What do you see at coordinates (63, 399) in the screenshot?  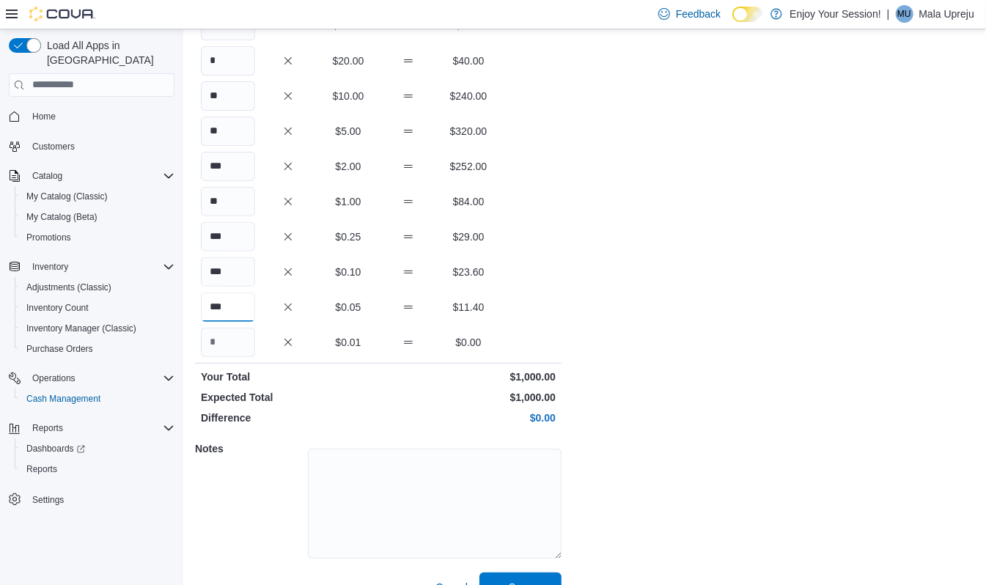 I see `a: Cash Management` at bounding box center [63, 399].